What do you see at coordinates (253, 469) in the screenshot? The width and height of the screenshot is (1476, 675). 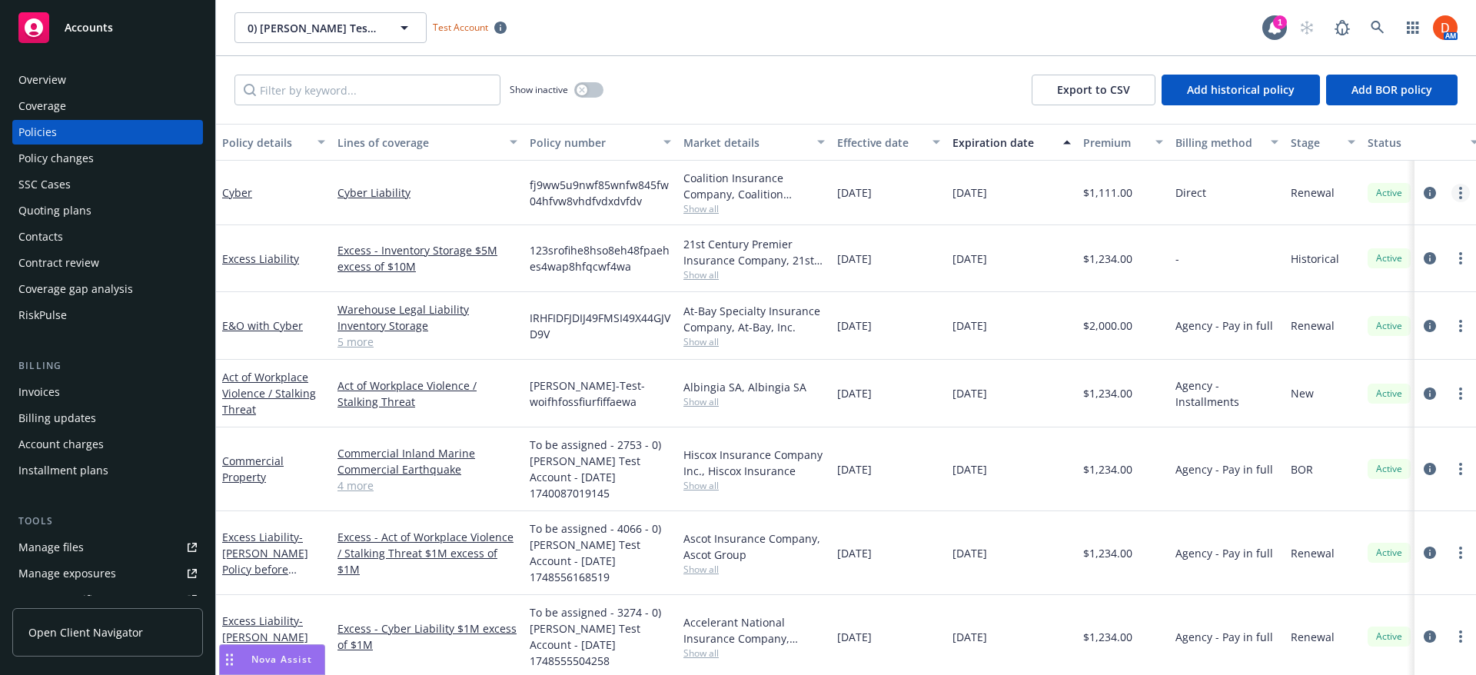 I see `a: Commercial Property` at bounding box center [253, 469].